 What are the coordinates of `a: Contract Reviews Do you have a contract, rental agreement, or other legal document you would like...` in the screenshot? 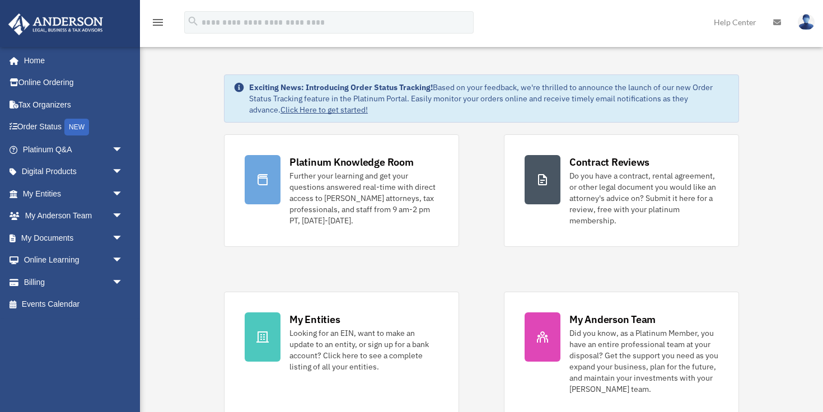 It's located at (622, 190).